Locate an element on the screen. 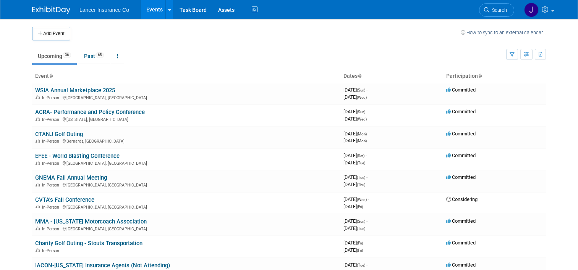 The height and width of the screenshot is (270, 578). span: Lancer Insurance Co is located at coordinates (104, 10).